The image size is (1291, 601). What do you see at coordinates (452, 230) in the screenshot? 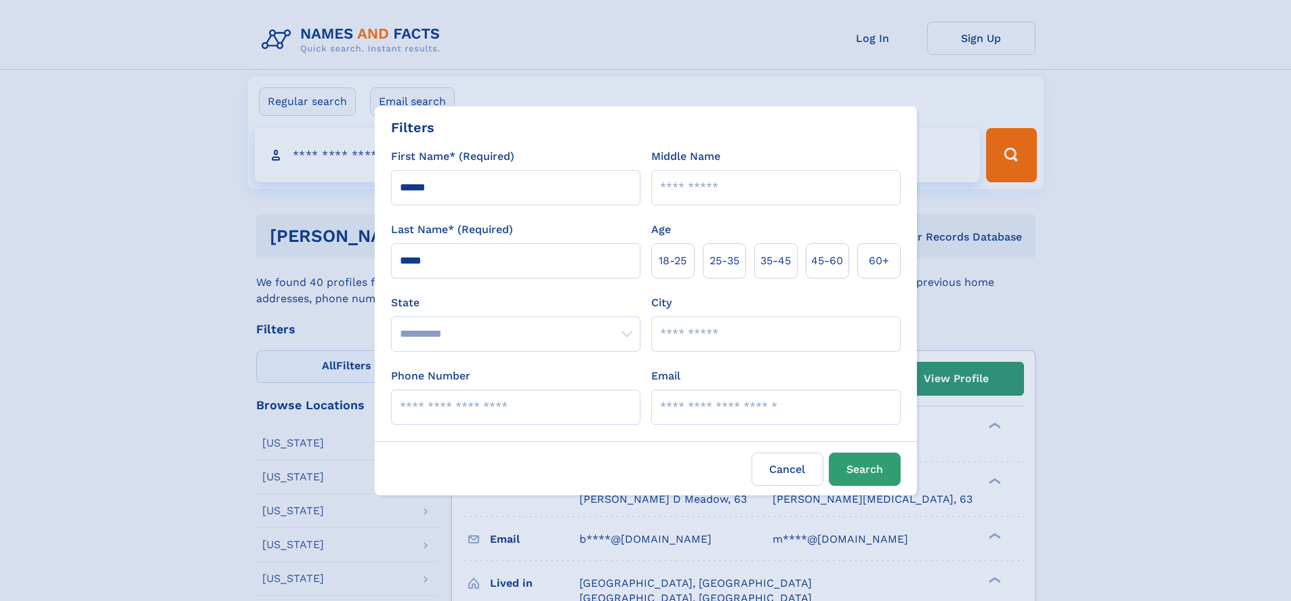
I see `label: Last Name* (Required)` at bounding box center [452, 230].